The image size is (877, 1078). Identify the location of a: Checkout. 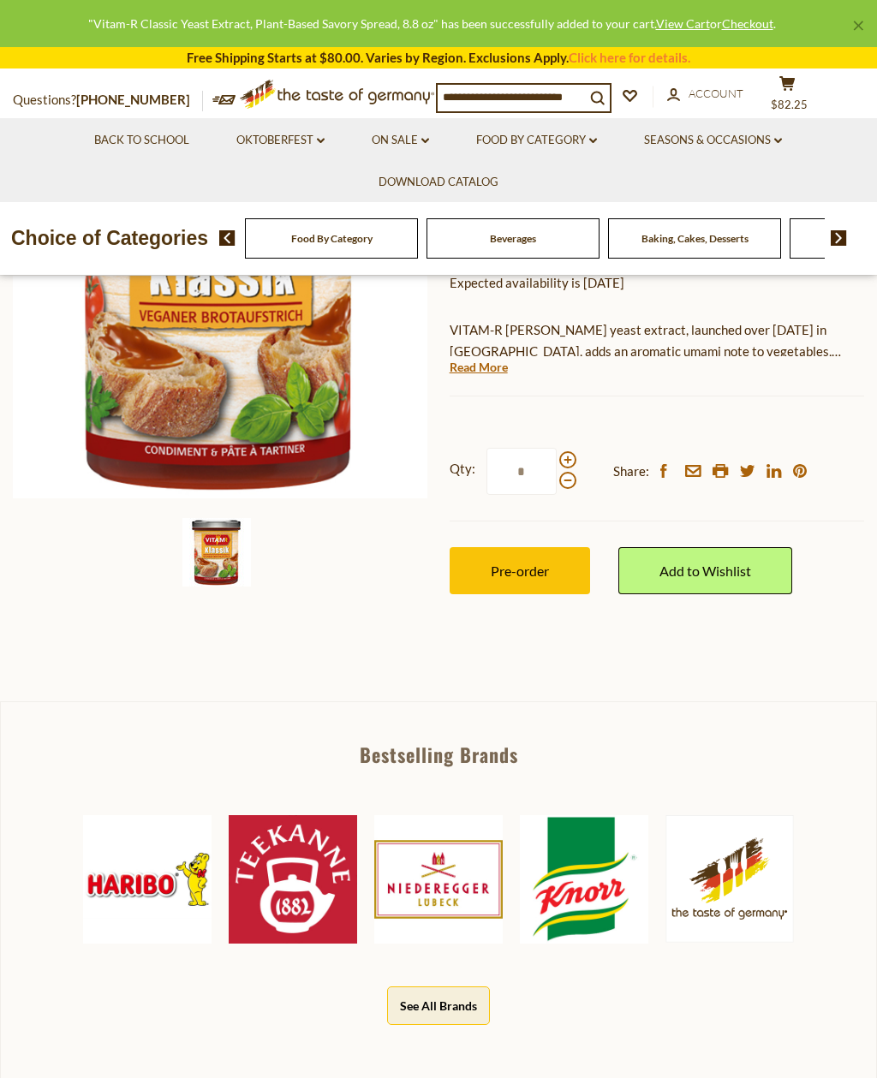
(747, 23).